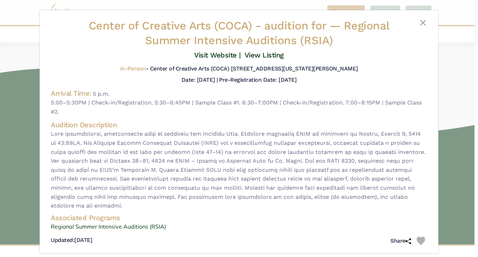  What do you see at coordinates (239, 227) in the screenshot?
I see `a: Regional Summer Intensive Auditions (RSIA)` at bounding box center [239, 227].